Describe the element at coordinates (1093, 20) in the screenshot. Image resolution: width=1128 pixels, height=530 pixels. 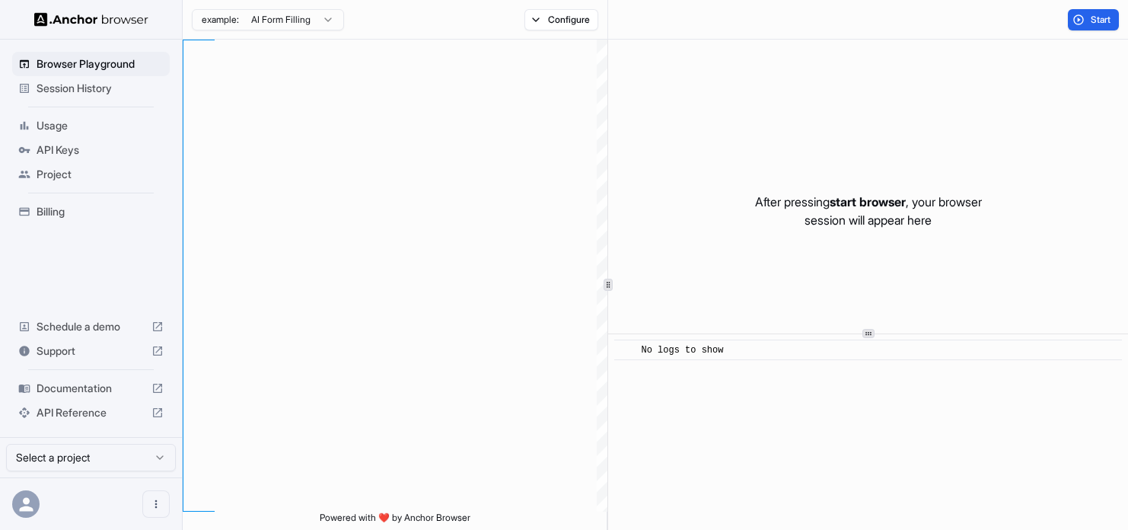
I see `button: Start` at that location.